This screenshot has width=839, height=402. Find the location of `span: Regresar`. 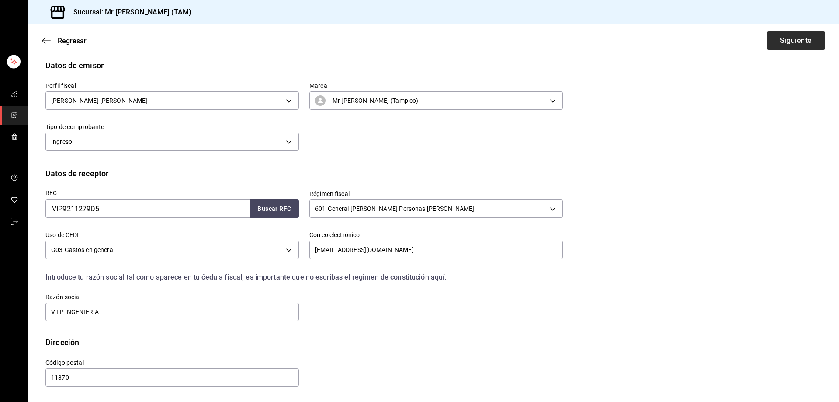

span: Regresar is located at coordinates (72, 41).